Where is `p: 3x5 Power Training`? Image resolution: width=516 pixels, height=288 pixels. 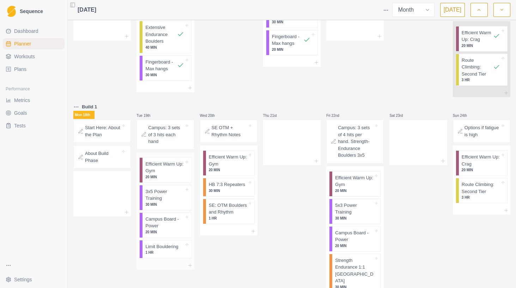
p: 3x5 Power Training is located at coordinates (164, 195).